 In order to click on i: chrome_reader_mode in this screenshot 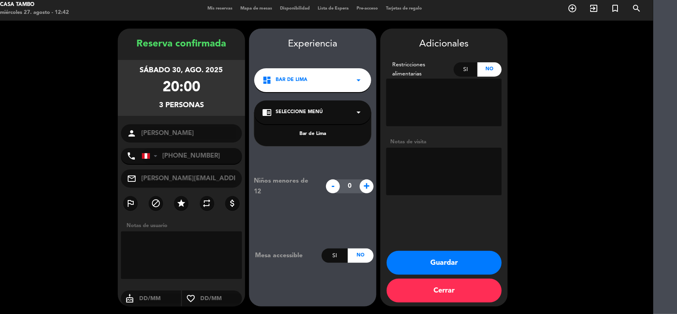, I will do `click(267, 112)`.